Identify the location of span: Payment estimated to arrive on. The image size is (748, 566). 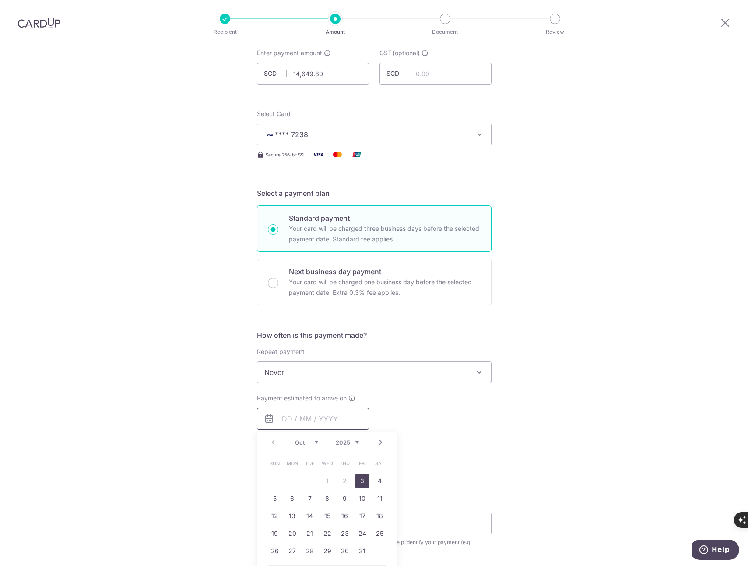
(302, 398).